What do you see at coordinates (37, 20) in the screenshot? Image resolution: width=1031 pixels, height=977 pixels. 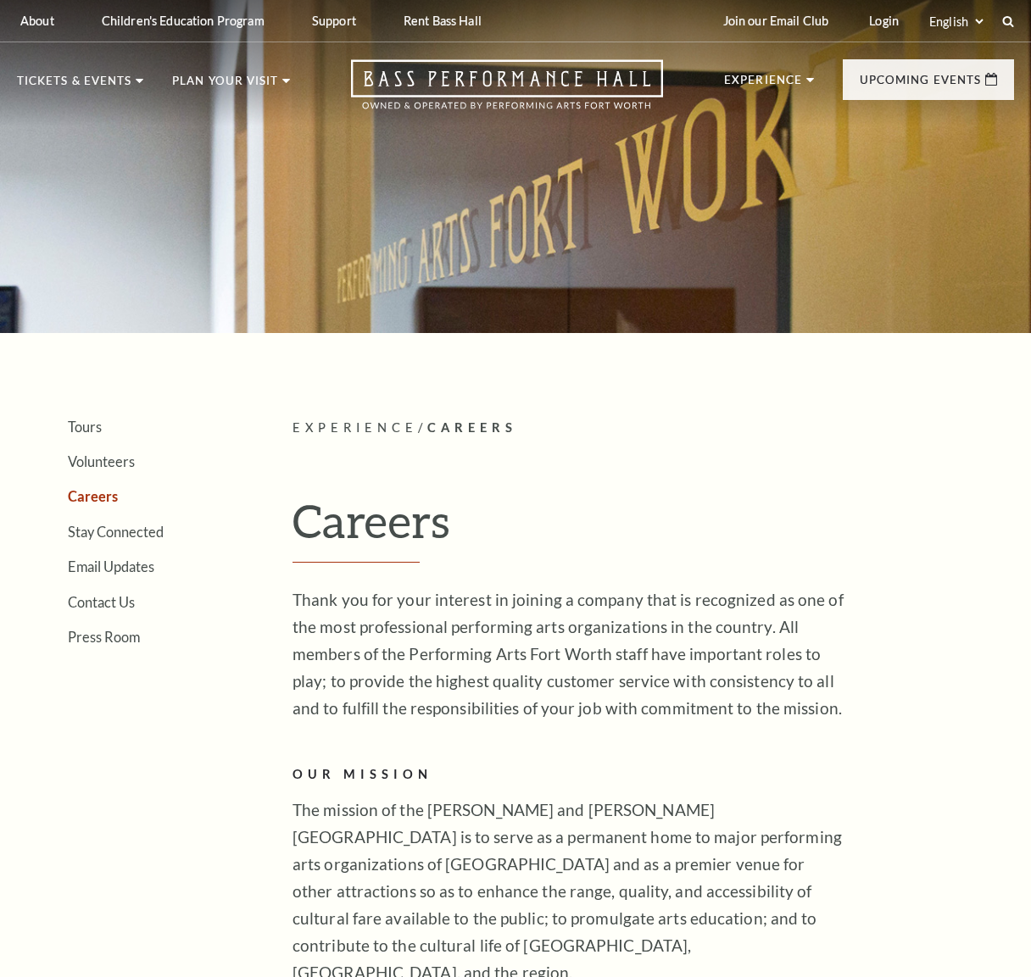 I see `p: About` at bounding box center [37, 20].